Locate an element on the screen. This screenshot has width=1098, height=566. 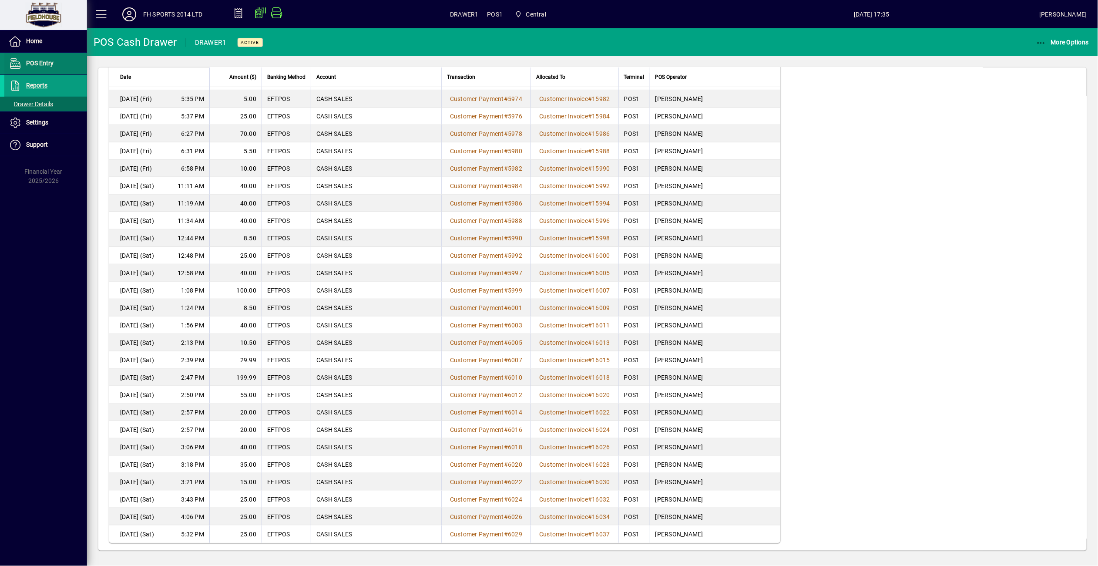
a: Customer Payment#6016 is located at coordinates (486, 429).